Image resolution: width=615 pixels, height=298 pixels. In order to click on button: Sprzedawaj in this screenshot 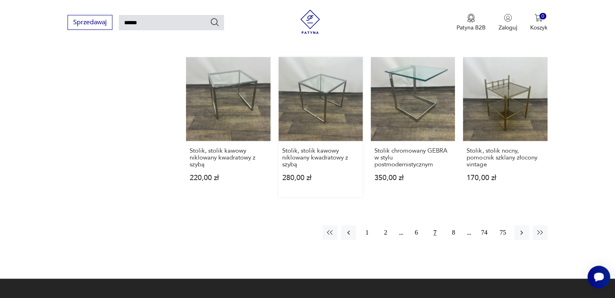, I will do `click(90, 22)`.